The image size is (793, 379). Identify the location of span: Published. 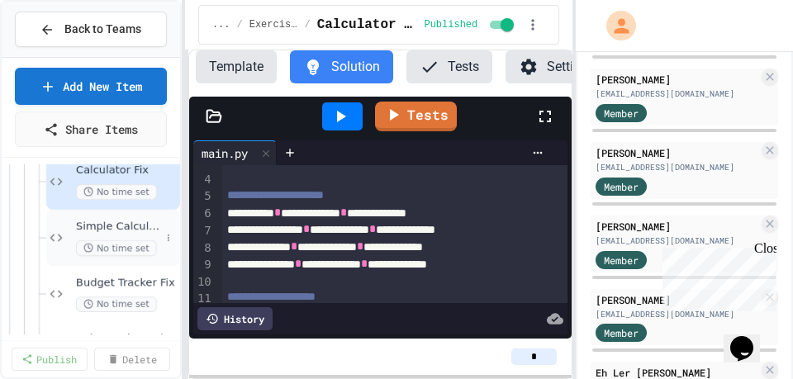
(450, 25).